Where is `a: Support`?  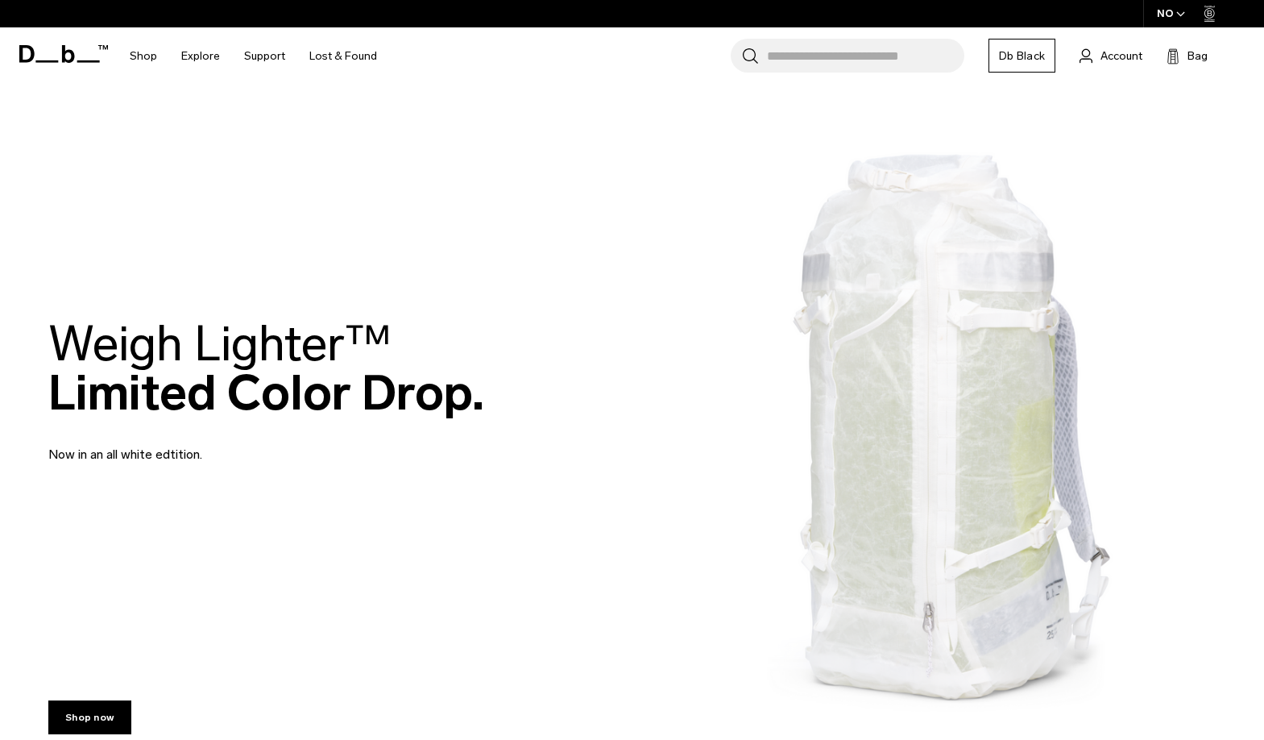
a: Support is located at coordinates (264, 56).